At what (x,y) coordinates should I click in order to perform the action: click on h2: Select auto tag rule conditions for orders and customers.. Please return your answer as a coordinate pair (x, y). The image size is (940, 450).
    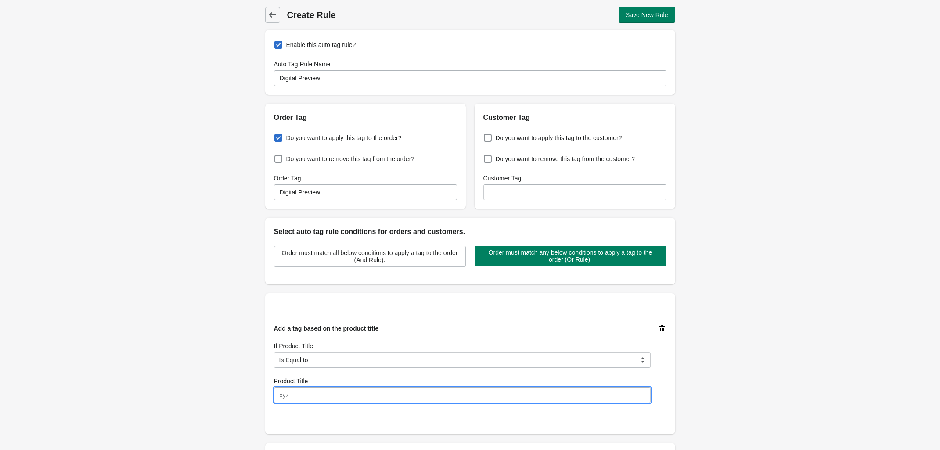
    Looking at the image, I should click on (470, 232).